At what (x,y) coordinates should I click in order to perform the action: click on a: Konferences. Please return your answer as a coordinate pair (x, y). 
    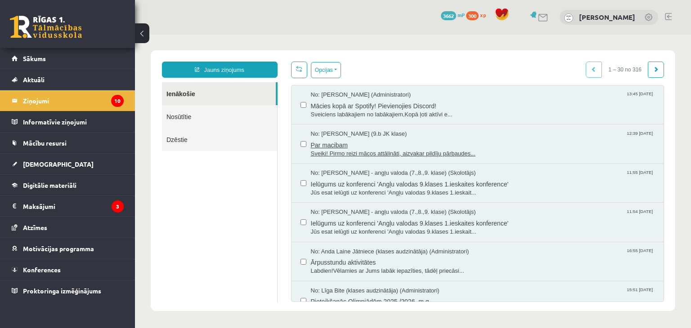
    Looking at the image, I should click on (67, 270).